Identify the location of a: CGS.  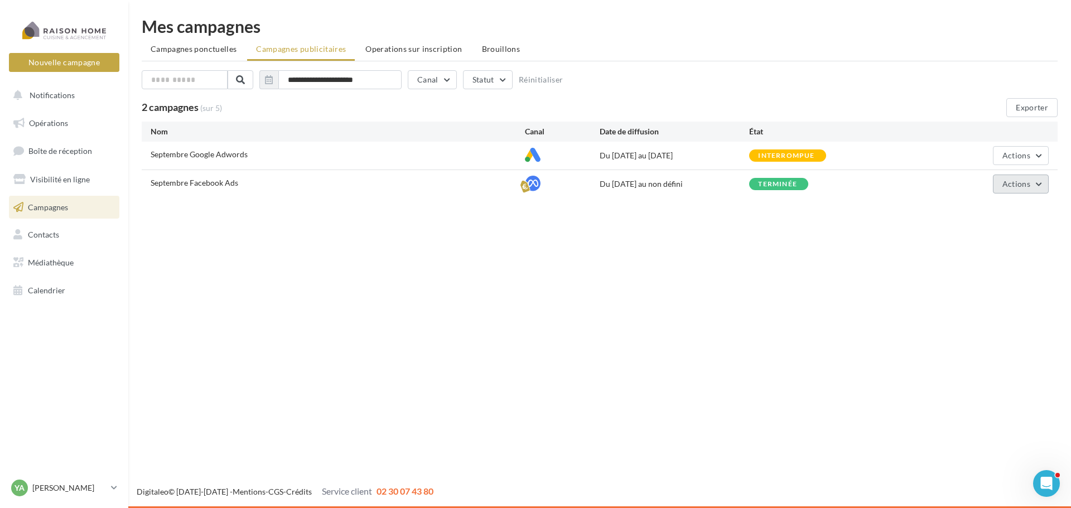
(275, 491).